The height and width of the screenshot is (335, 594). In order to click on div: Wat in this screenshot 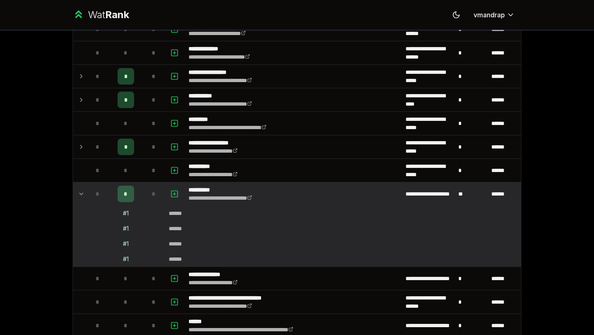, I will do `click(108, 15)`.